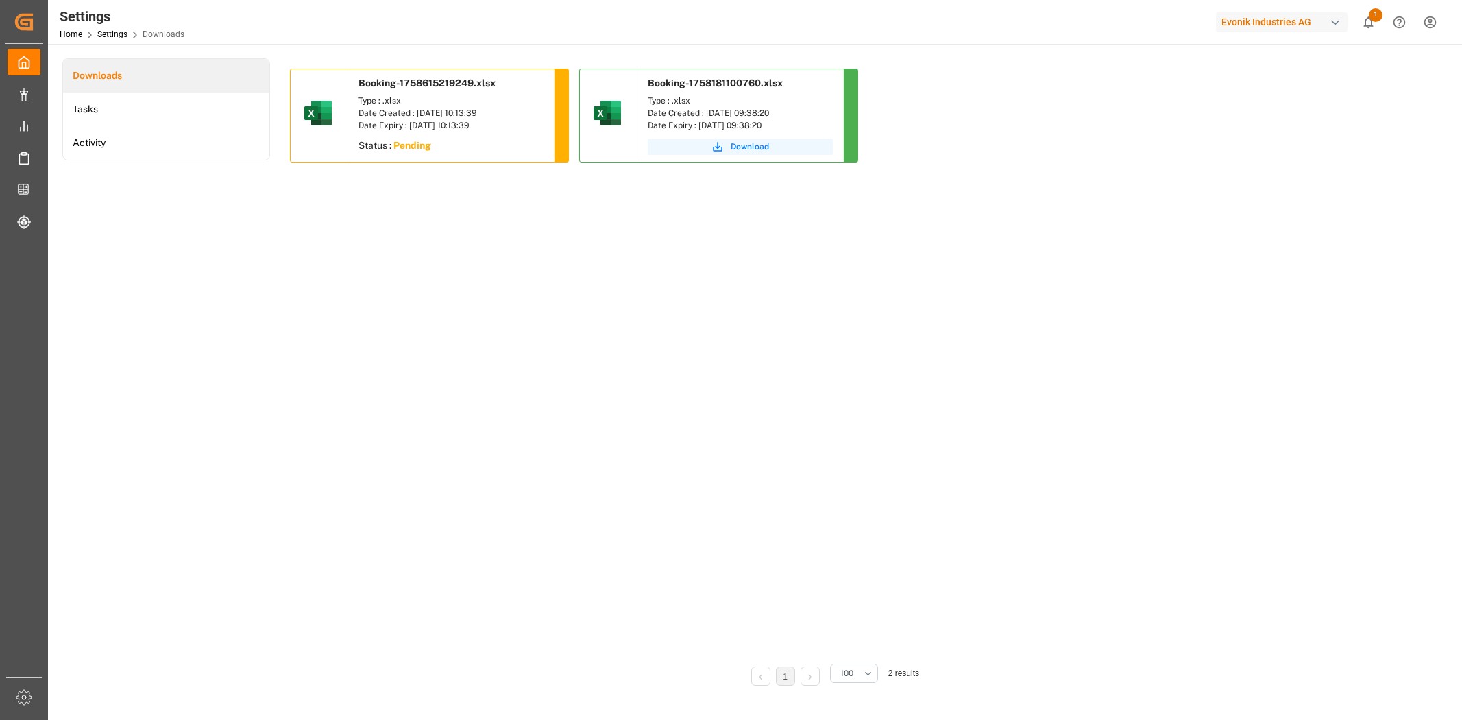  I want to click on li: Activity, so click(166, 143).